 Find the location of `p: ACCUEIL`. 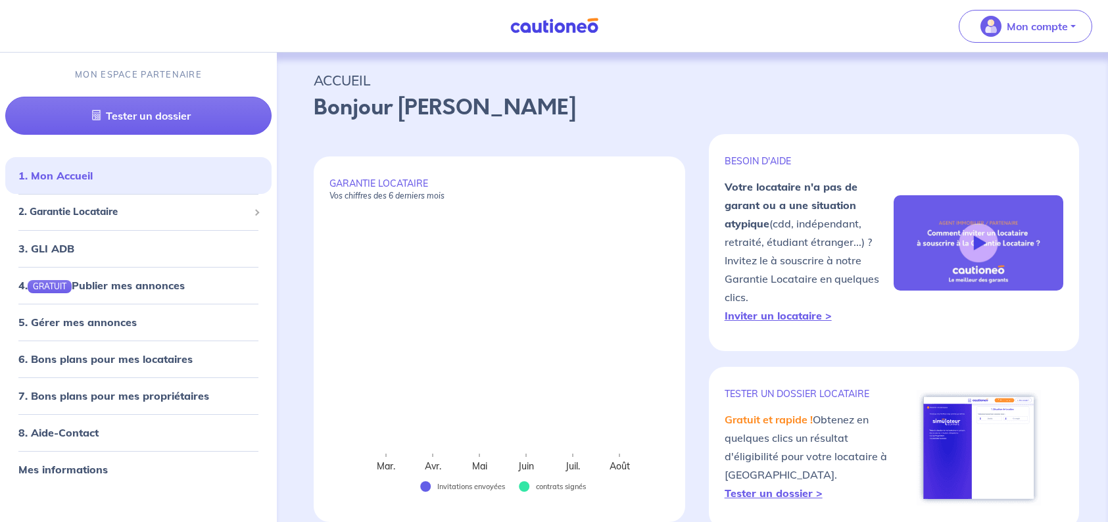

p: ACCUEIL is located at coordinates (692, 80).